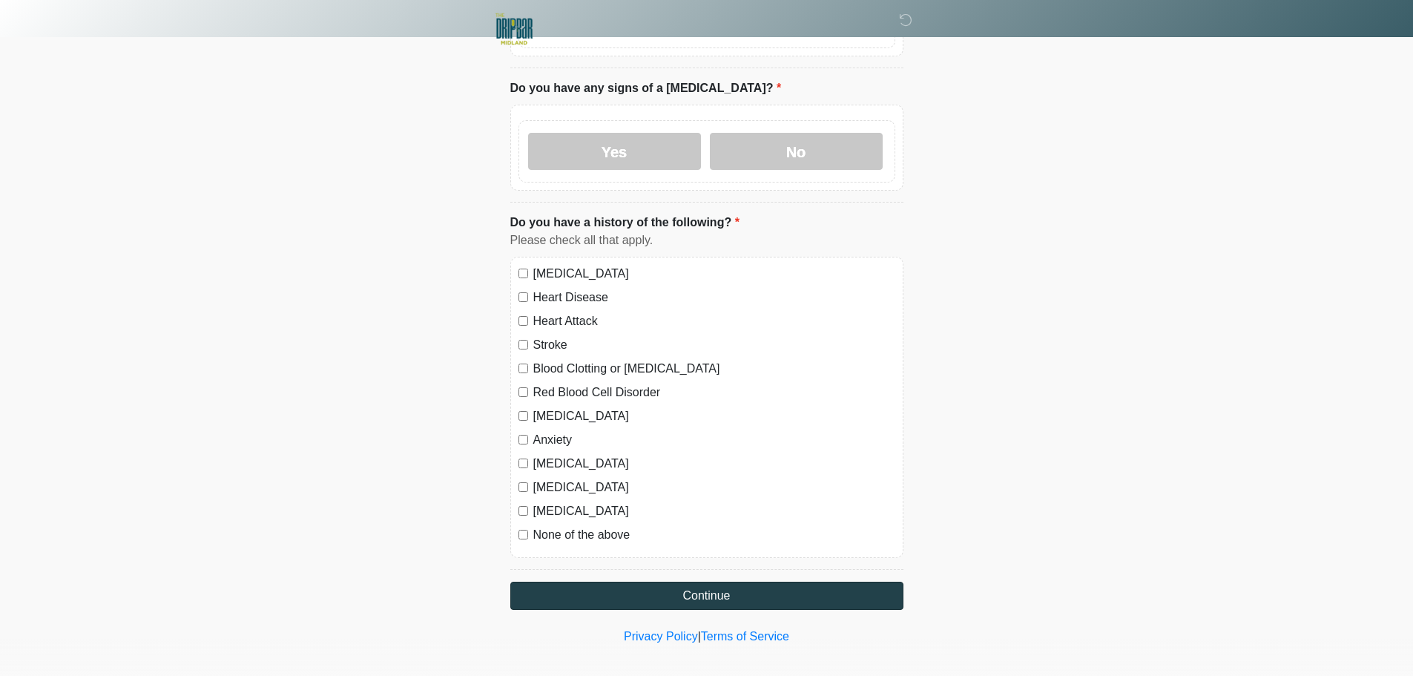  What do you see at coordinates (714, 535) in the screenshot?
I see `label: None of the above` at bounding box center [714, 535].